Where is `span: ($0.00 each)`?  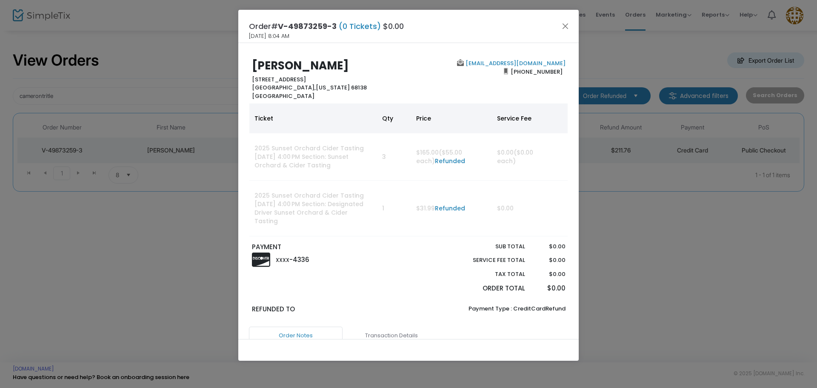 span: ($0.00 each) is located at coordinates (515, 157).